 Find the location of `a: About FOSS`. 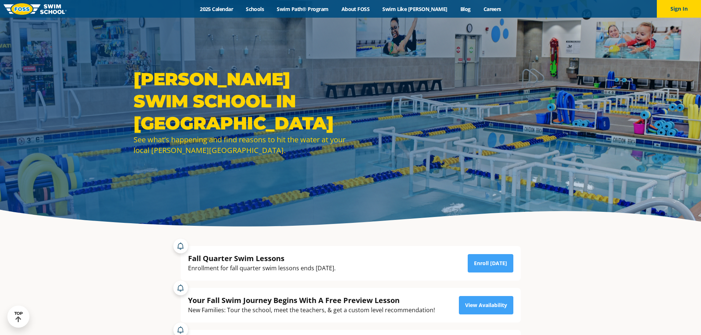

a: About FOSS is located at coordinates (356, 9).